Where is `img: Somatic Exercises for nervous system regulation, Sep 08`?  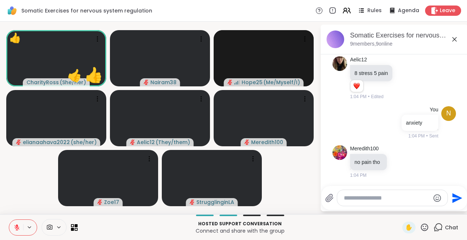 img: Somatic Exercises for nervous system regulation, Sep 08 is located at coordinates (335, 39).